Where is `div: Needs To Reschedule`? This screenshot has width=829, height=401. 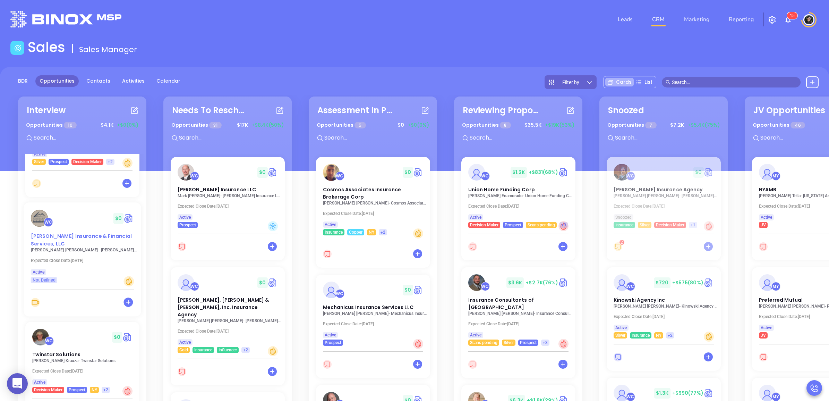
div: Needs To Reschedule is located at coordinates (210, 110).